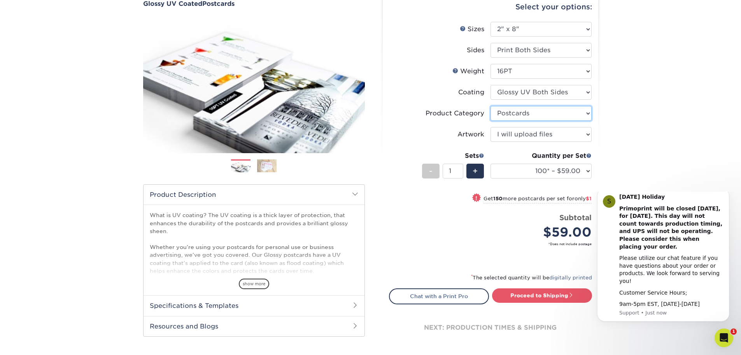  What do you see at coordinates (254, 194) in the screenshot?
I see `h2: Product Description` at bounding box center [254, 194].